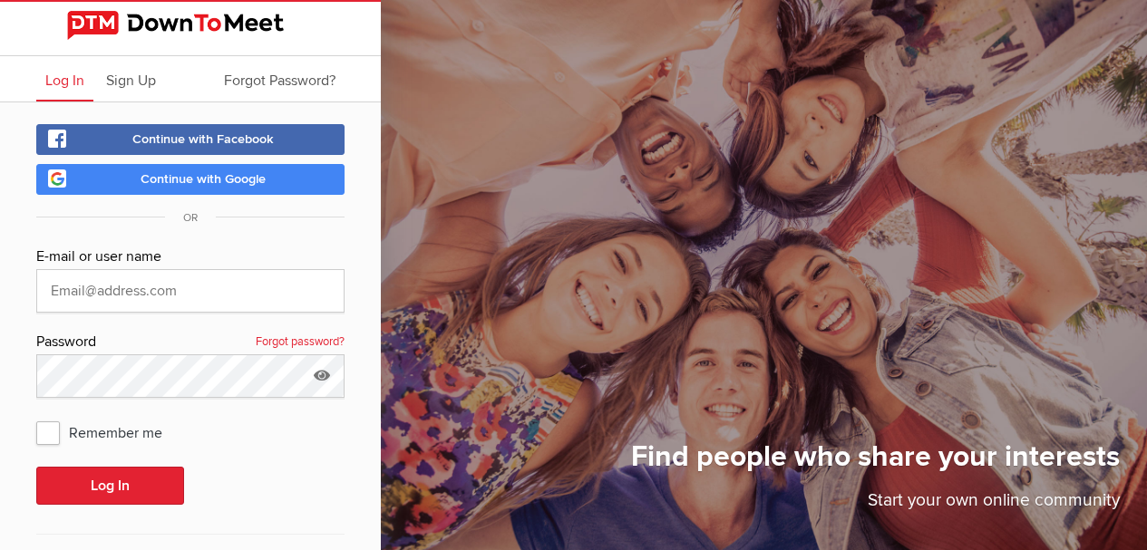  Describe the element at coordinates (190, 218) in the screenshot. I see `span: OR` at that location.